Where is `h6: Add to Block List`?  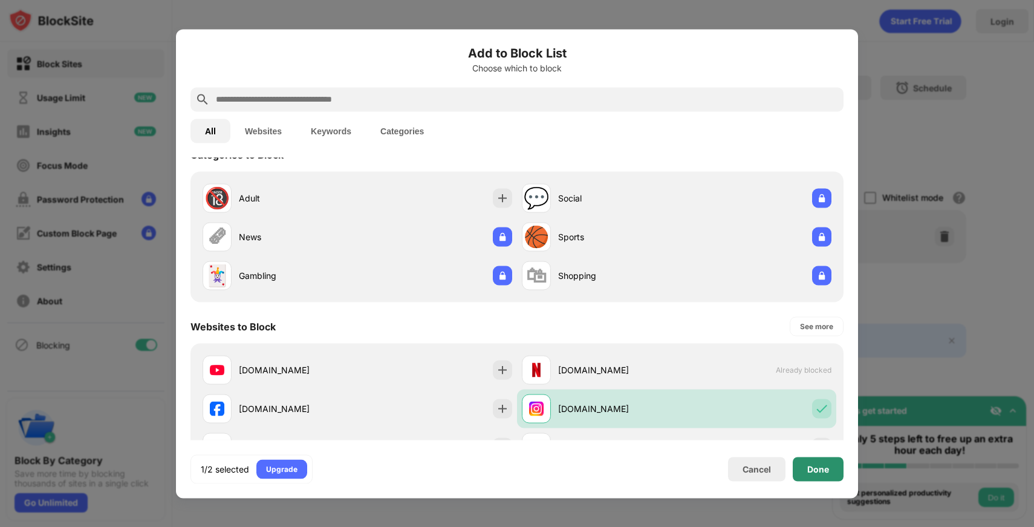 h6: Add to Block List is located at coordinates (517, 53).